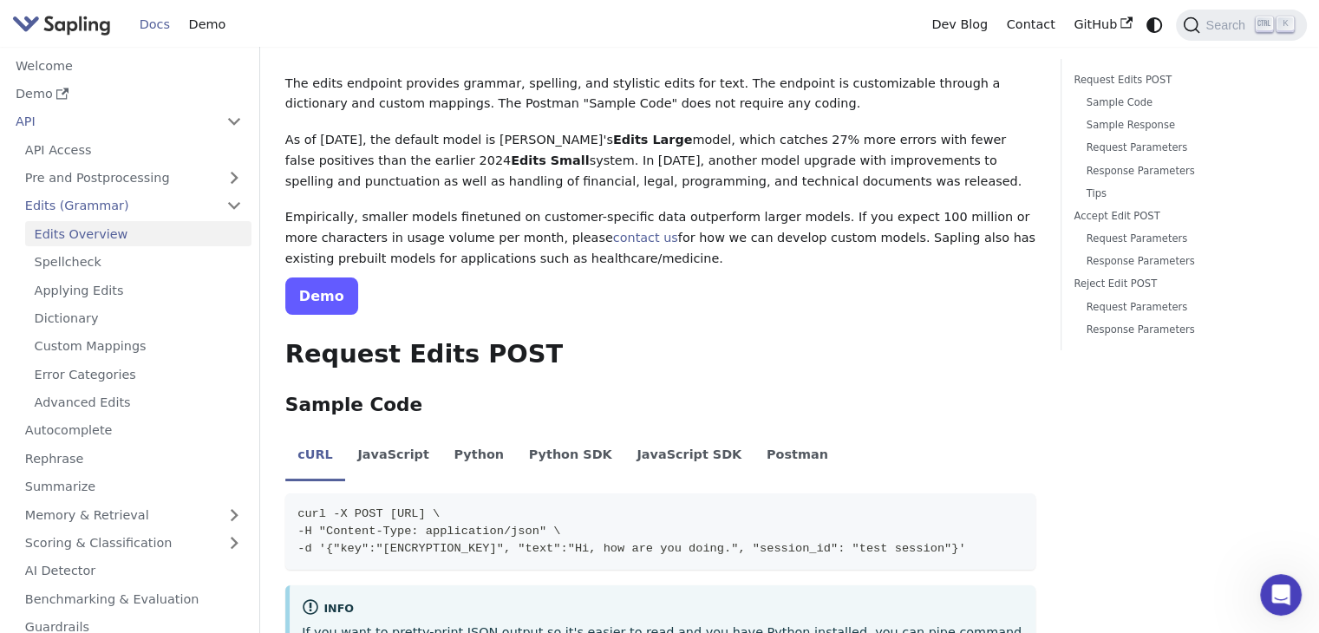 The image size is (1319, 633). What do you see at coordinates (570, 457) in the screenshot?
I see `li: Python SDK` at bounding box center [570, 457].